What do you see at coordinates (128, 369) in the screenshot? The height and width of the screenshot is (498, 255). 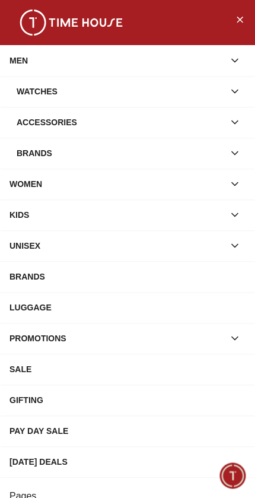 I see `div: SALE` at bounding box center [128, 369].